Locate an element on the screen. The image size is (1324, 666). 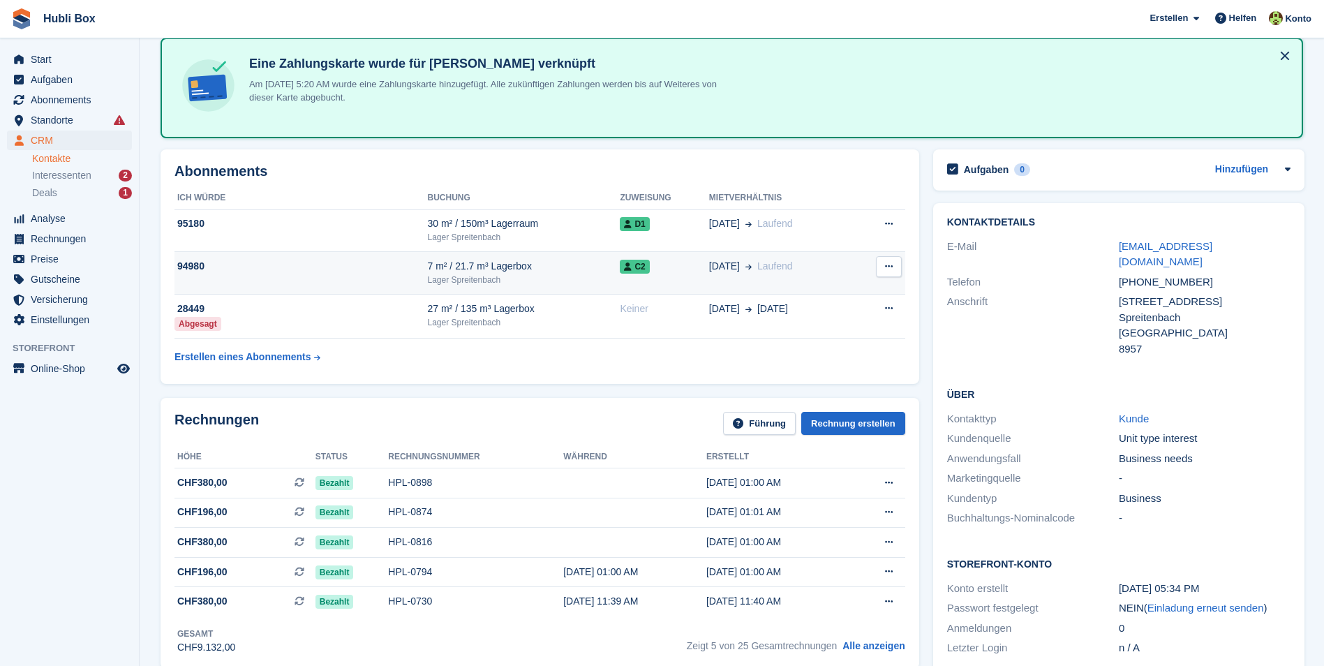
div: HPL-0730 is located at coordinates (475, 601).